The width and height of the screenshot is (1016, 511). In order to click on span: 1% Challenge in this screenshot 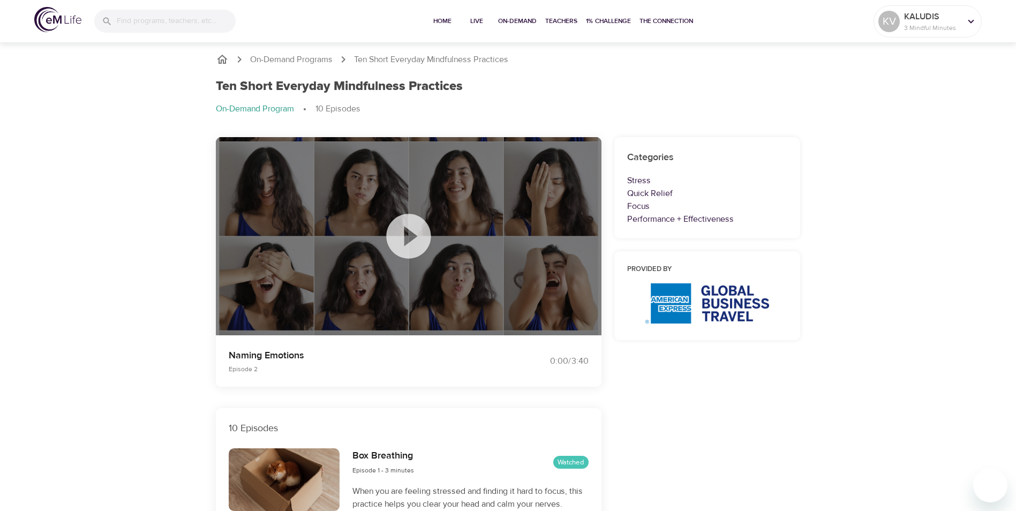, I will do `click(609, 21)`.